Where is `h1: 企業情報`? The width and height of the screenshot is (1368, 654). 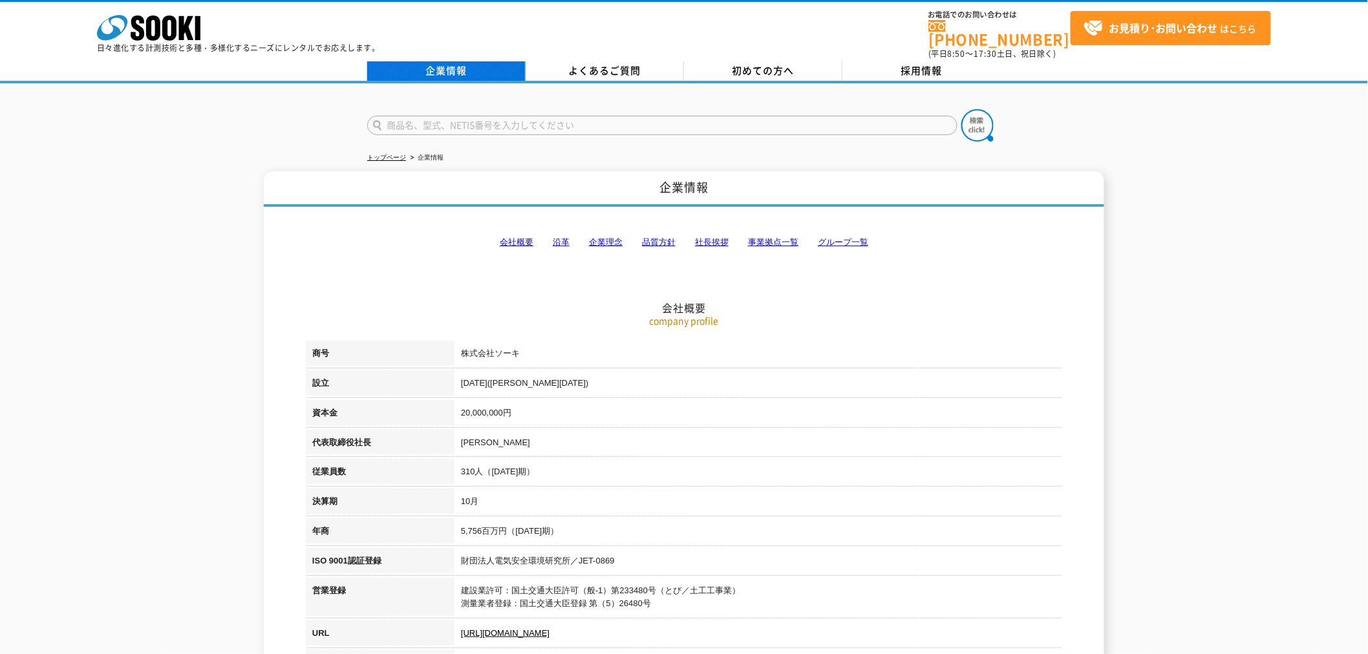 h1: 企業情報 is located at coordinates (684, 189).